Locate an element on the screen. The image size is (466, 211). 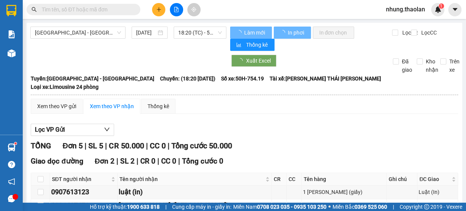
span: Miền Nam is located at coordinates (280, 207).